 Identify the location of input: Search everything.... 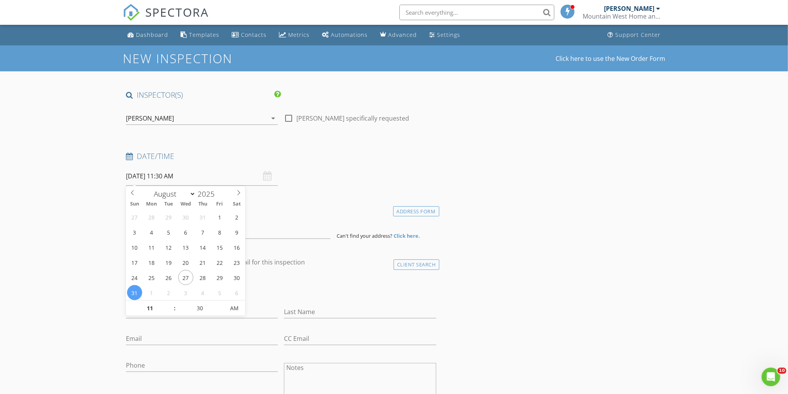
(477, 12).